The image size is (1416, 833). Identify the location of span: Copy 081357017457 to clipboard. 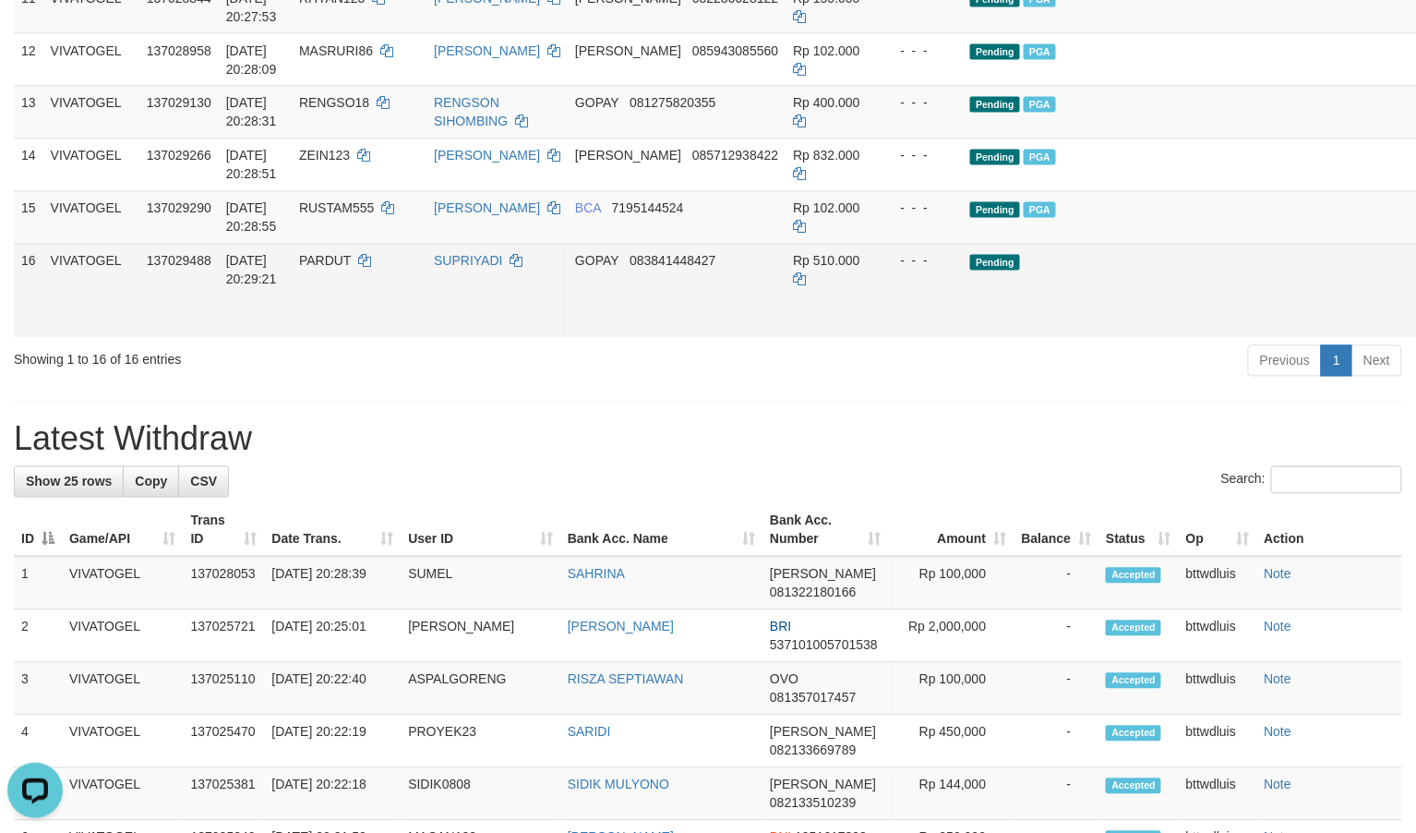
(812, 698).